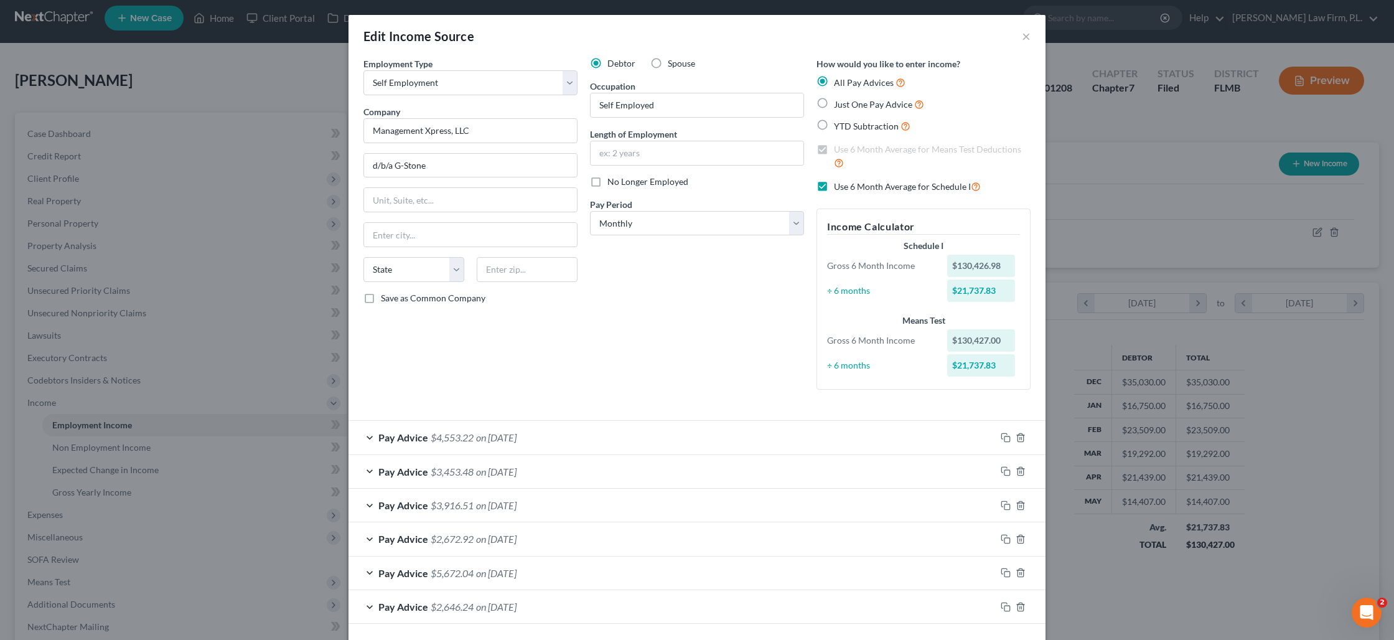 The height and width of the screenshot is (640, 1394). Describe the element at coordinates (452, 573) in the screenshot. I see `span: $5,672.04` at that location.